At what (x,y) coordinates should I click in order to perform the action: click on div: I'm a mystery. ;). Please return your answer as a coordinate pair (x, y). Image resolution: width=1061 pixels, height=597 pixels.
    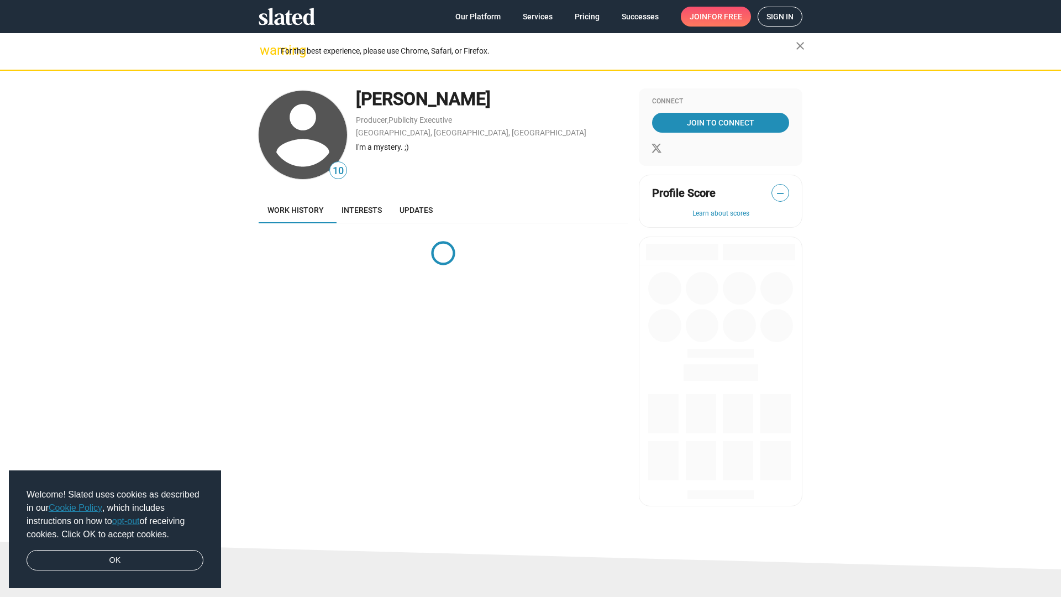
    Looking at the image, I should click on (492, 147).